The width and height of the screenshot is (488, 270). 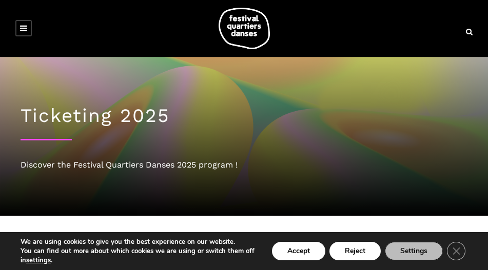 I want to click on p: You can find out more about which cookies we are using or switch them off in ., so click(x=137, y=256).